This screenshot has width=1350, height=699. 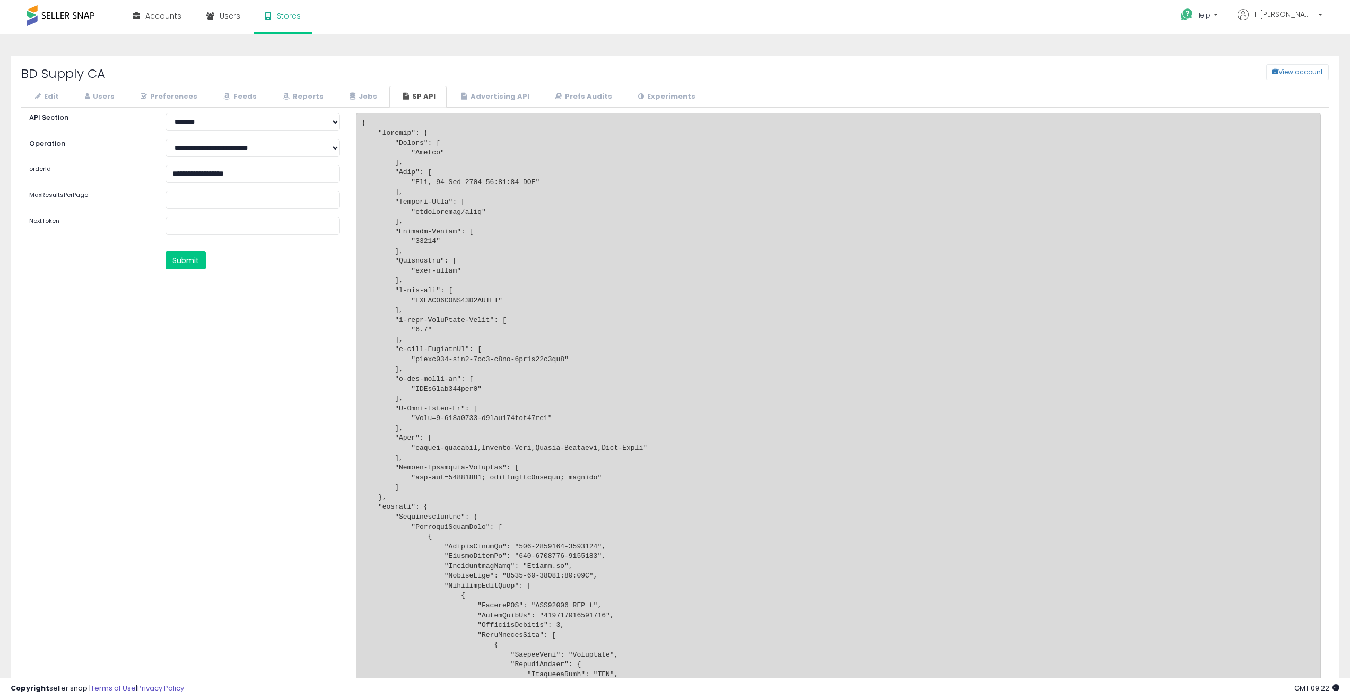 What do you see at coordinates (186, 260) in the screenshot?
I see `button: Submit` at bounding box center [186, 260].